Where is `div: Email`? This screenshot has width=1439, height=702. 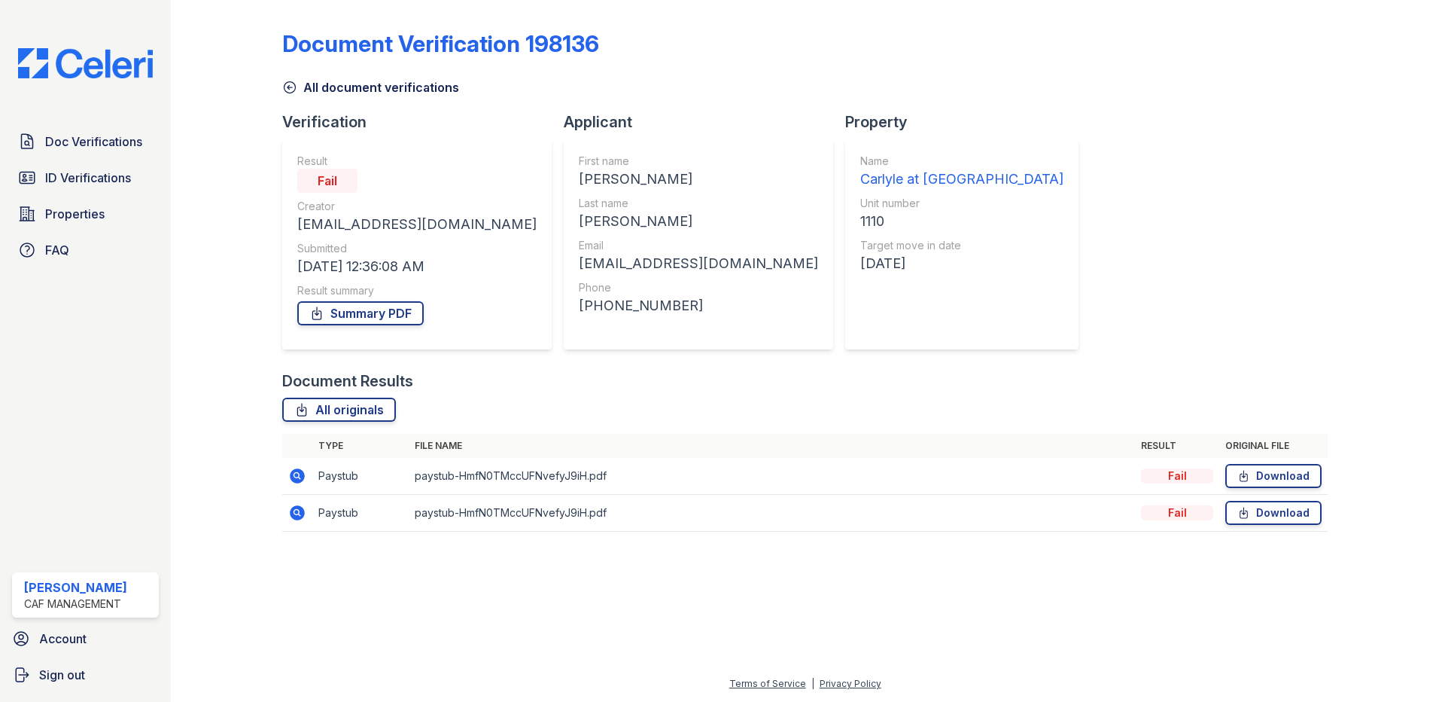
div: Email is located at coordinates (699, 245).